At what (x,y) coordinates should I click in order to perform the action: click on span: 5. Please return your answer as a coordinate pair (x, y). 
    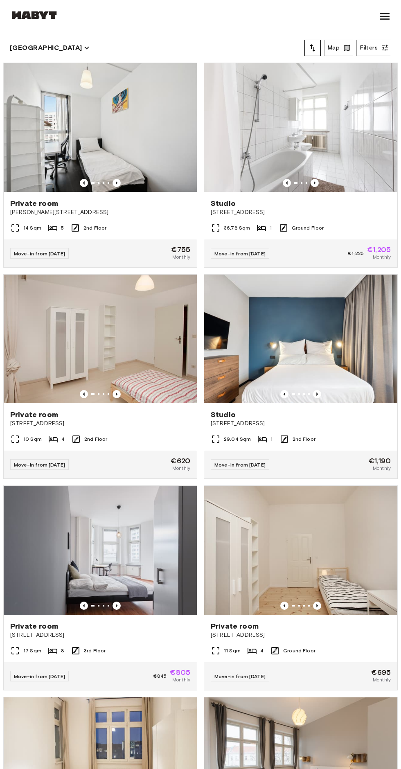
    Looking at the image, I should click on (62, 228).